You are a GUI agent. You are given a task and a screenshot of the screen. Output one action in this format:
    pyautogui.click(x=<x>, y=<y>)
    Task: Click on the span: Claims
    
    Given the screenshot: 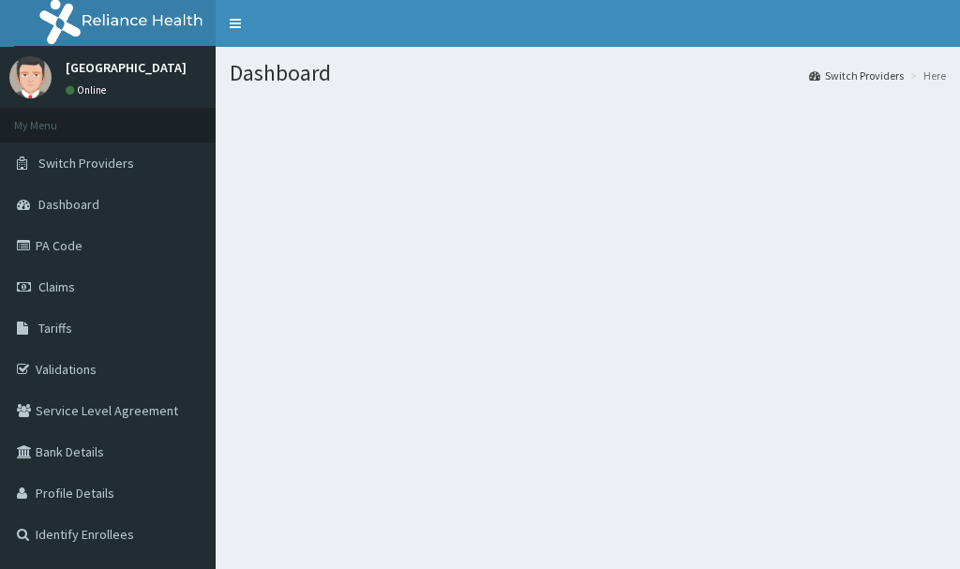 What is the action you would take?
    pyautogui.click(x=56, y=287)
    